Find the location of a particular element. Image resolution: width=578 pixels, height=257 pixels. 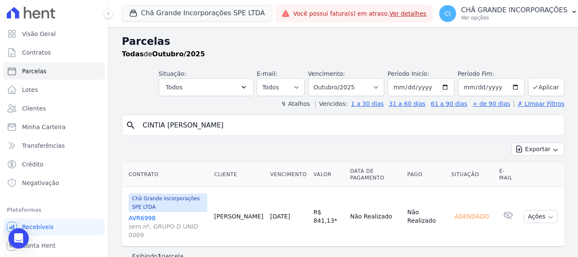

span: Contratos is located at coordinates (36, 52).